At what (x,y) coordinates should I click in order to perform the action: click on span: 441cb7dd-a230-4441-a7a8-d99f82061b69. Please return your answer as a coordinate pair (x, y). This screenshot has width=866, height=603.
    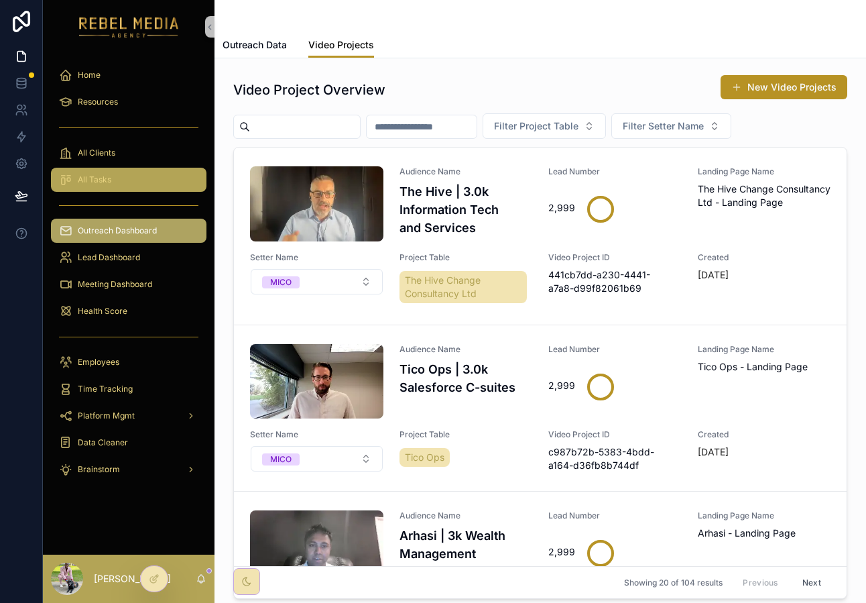
    Looking at the image, I should click on (615, 282).